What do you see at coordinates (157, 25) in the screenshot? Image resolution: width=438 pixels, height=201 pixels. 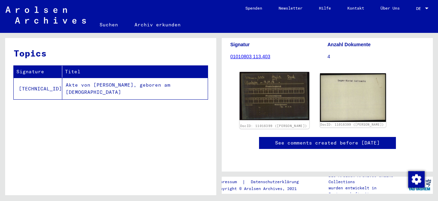 I see `a: Archiv erkunden` at bounding box center [157, 25].